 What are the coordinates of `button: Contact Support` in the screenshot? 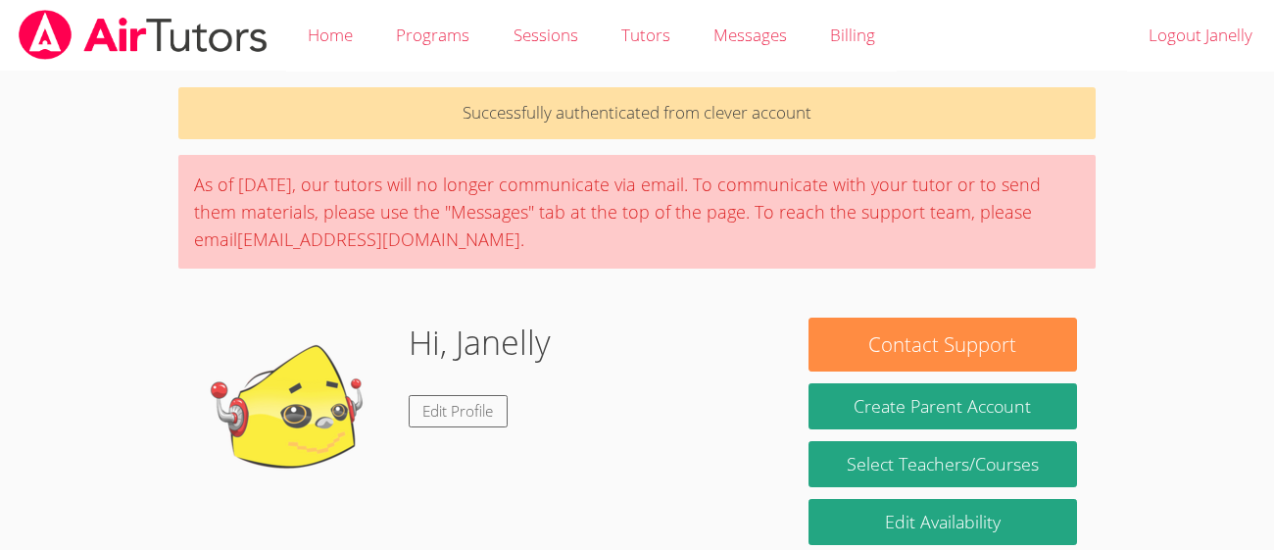 It's located at (943, 344).